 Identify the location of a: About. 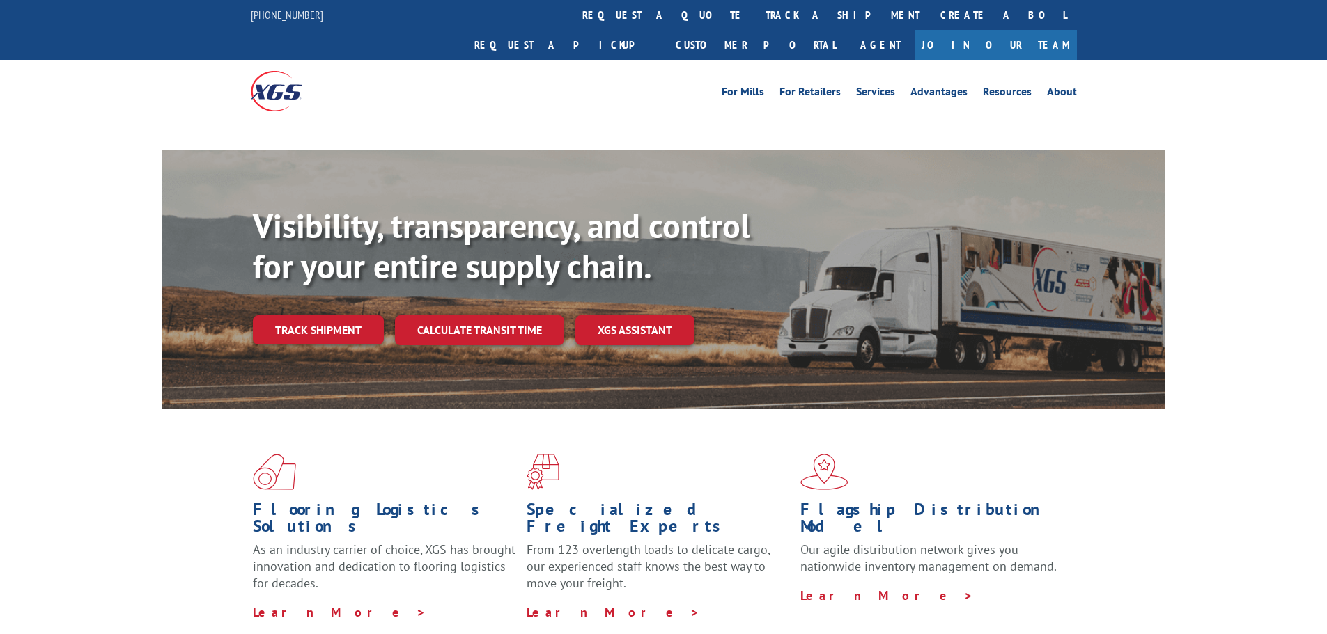
(1061, 94).